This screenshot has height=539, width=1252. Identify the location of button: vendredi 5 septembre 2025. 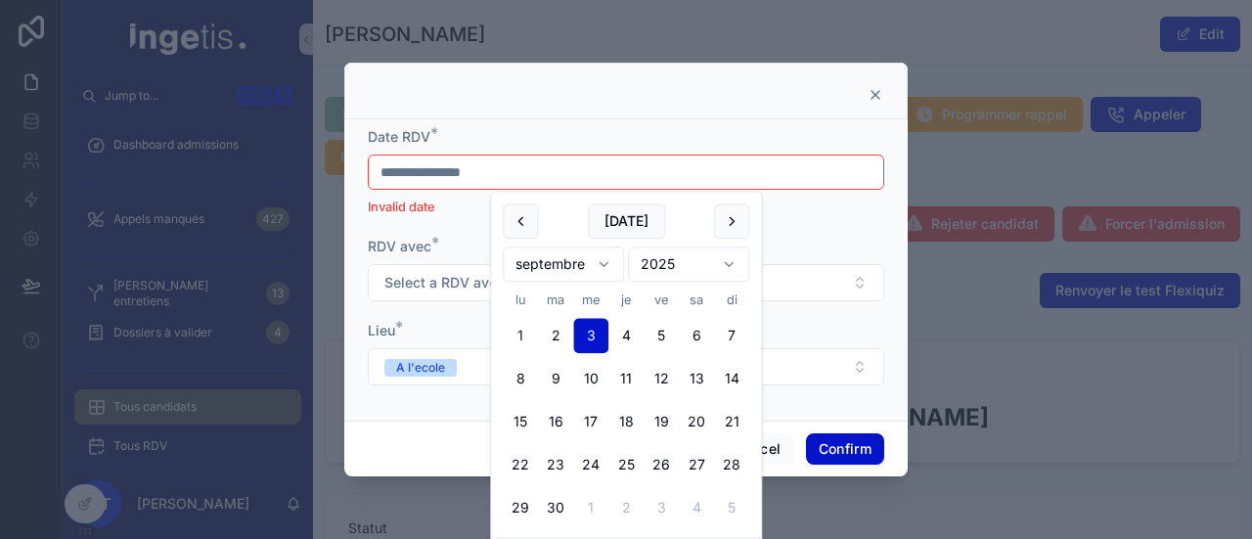
(661, 337).